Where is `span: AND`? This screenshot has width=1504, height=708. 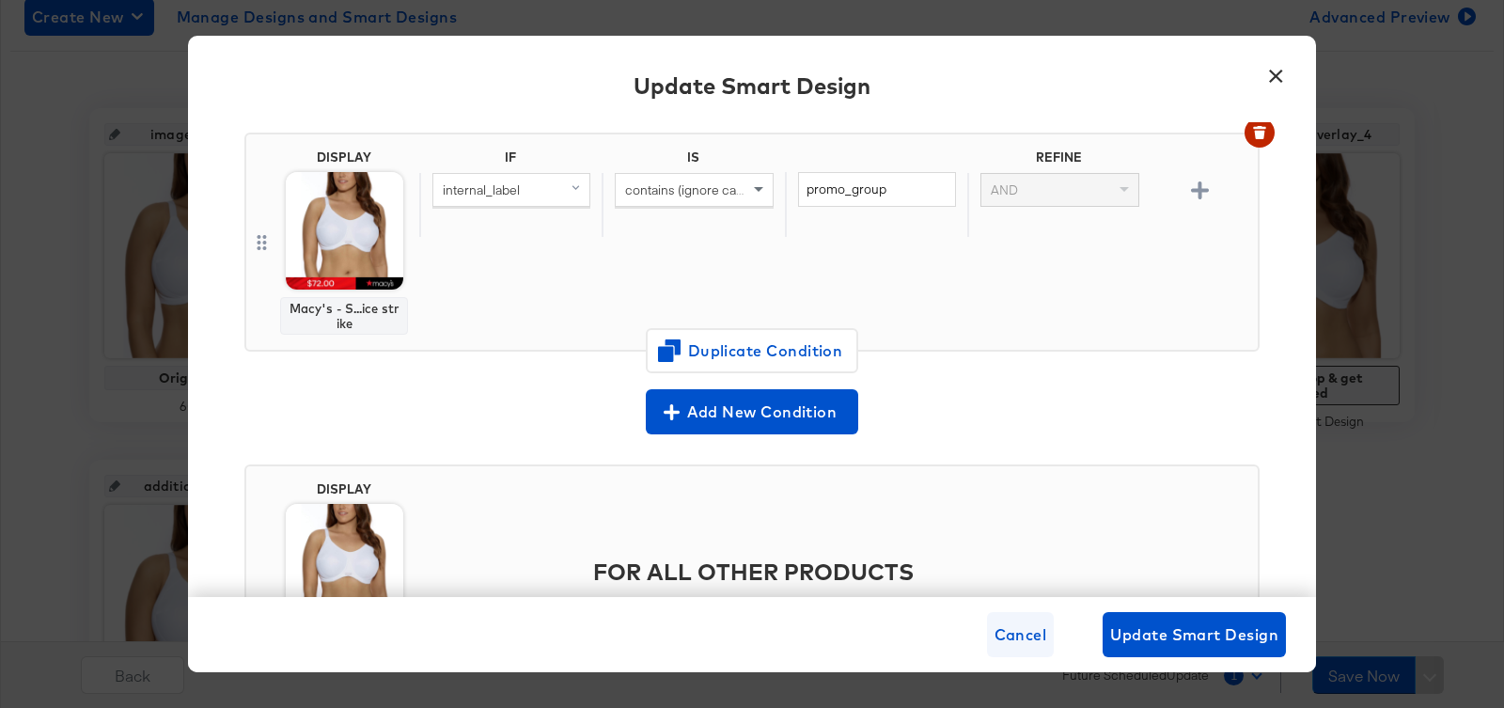
span: AND is located at coordinates (1004, 190).